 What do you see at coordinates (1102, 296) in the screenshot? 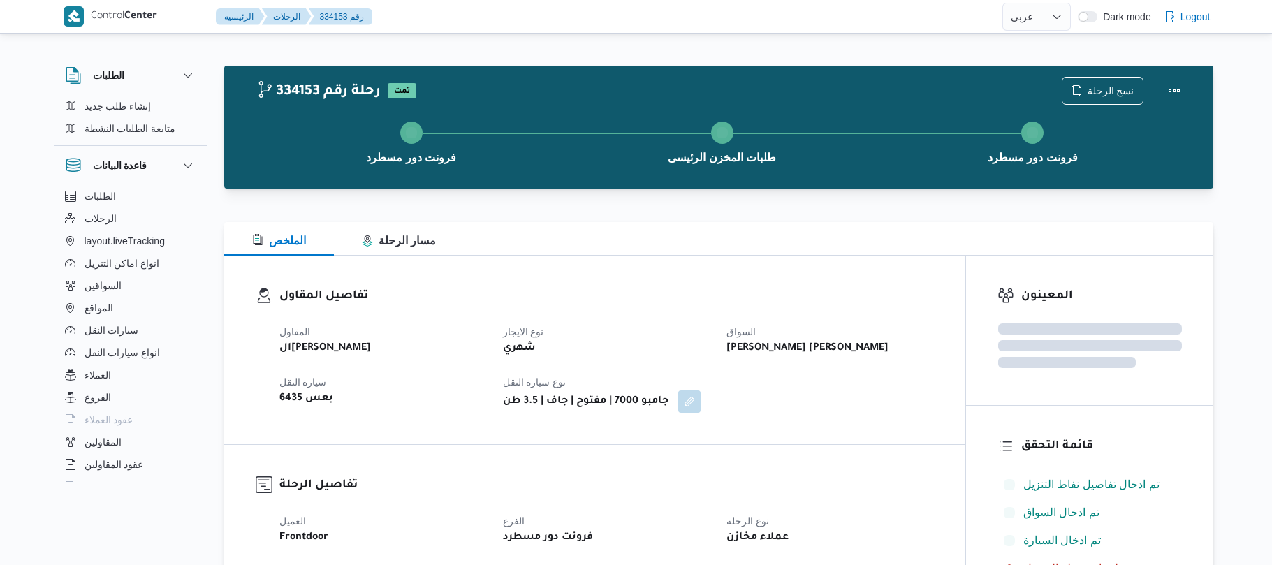
I see `h3: المعينون` at bounding box center [1102, 296].